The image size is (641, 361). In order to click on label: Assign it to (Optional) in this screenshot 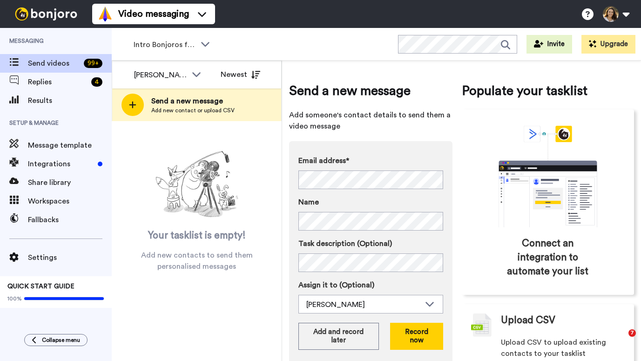, I will do `click(370, 285)`.